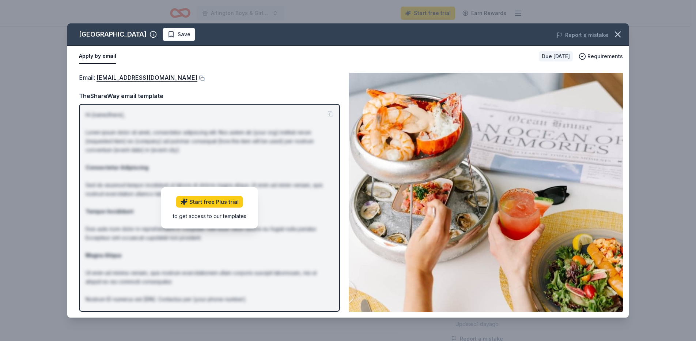 The height and width of the screenshot is (341, 696). What do you see at coordinates (109, 211) in the screenshot?
I see `strong: Tempor Incididunt` at bounding box center [109, 211].